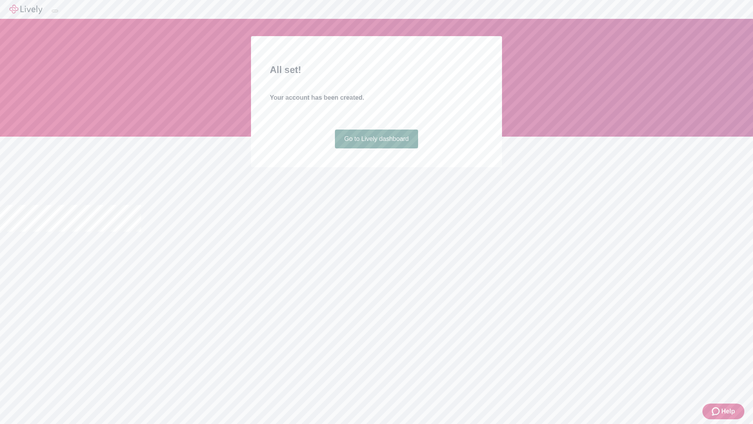 The width and height of the screenshot is (753, 424). What do you see at coordinates (716, 411) in the screenshot?
I see `svg: Zendesk support icon` at bounding box center [716, 411].